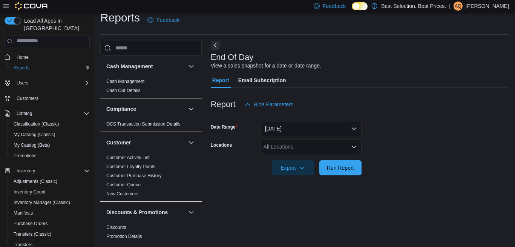  Describe the element at coordinates (273, 104) in the screenshot. I see `span: Hide Parameters` at that location.